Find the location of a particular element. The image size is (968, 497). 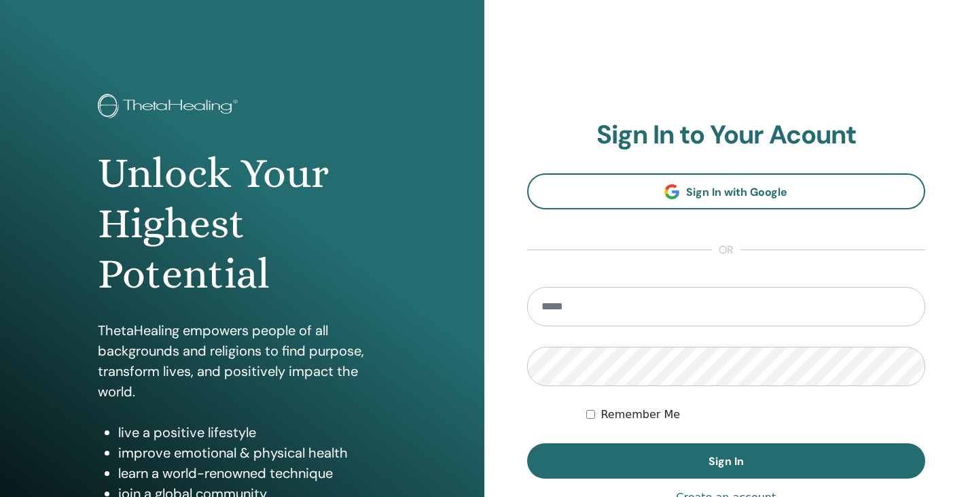

div: Keep me authenticated indefinitely or until I manually logout is located at coordinates (755, 414).